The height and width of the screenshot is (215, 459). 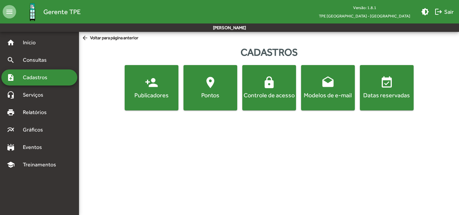 I want to click on mat-icon: brightness_medium, so click(x=425, y=12).